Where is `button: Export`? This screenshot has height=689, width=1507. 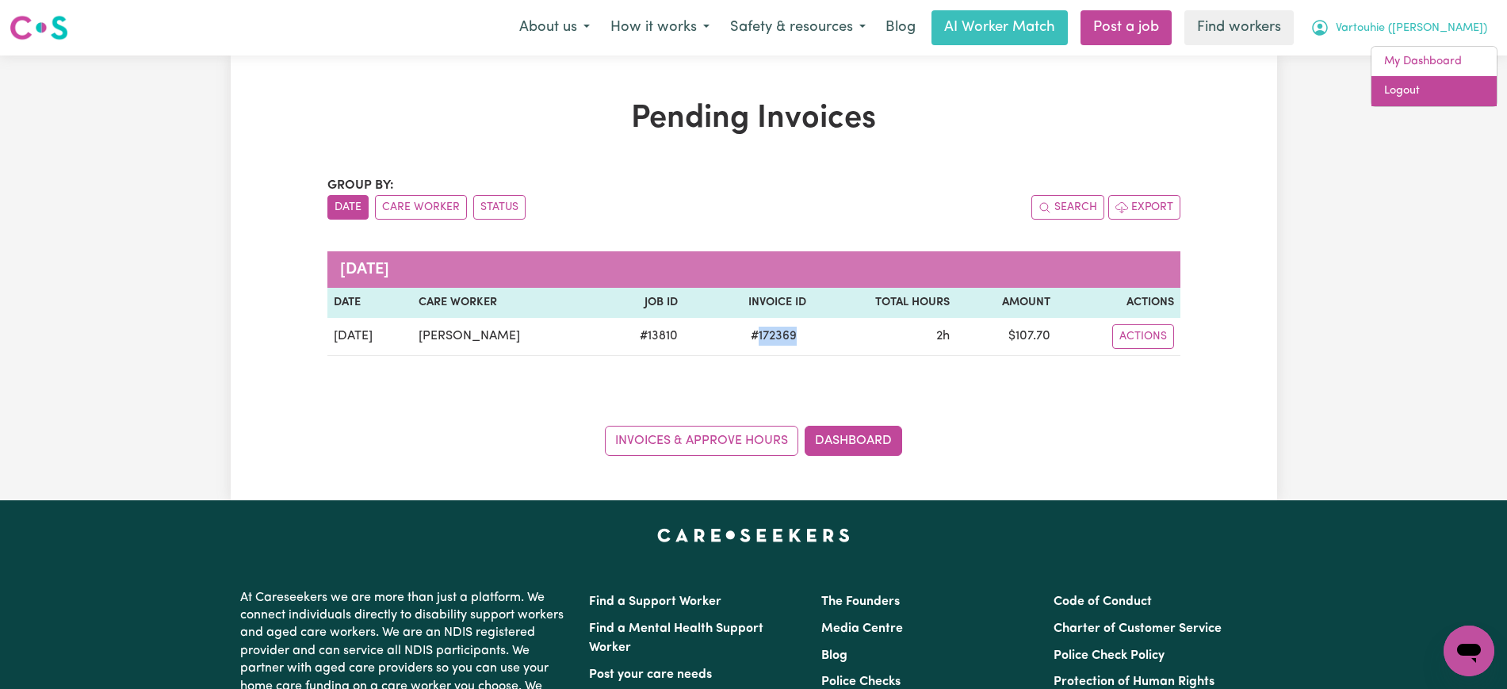
button: Export is located at coordinates (1144, 207).